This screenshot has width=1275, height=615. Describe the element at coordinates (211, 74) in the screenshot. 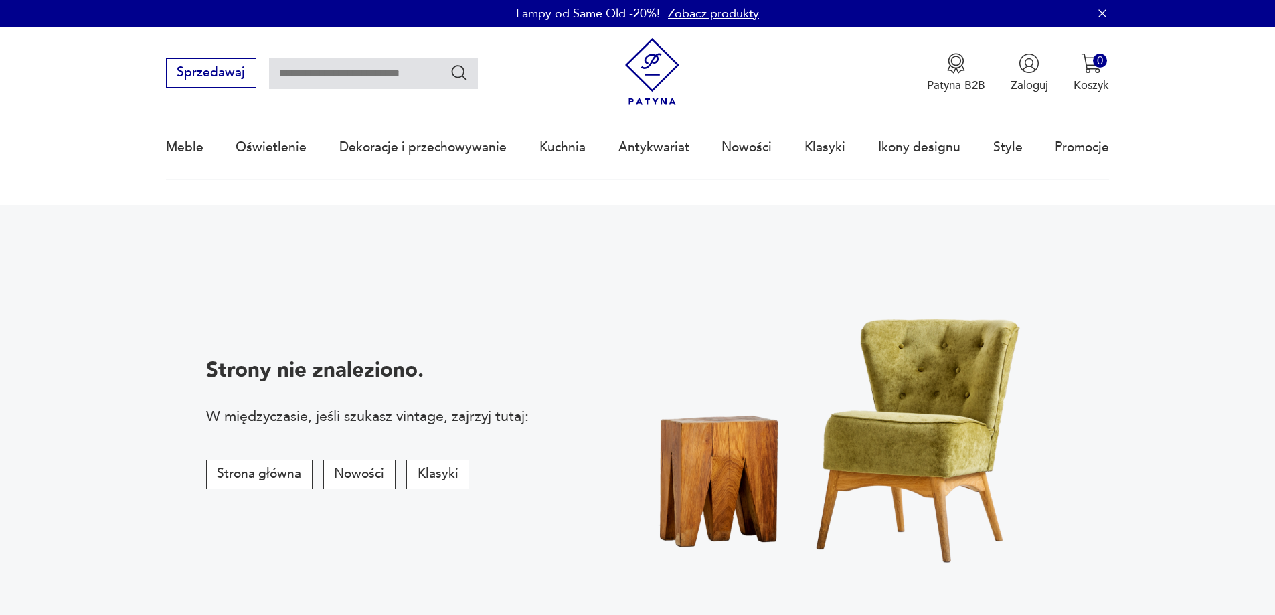

I see `a: Sprzedawaj` at that location.